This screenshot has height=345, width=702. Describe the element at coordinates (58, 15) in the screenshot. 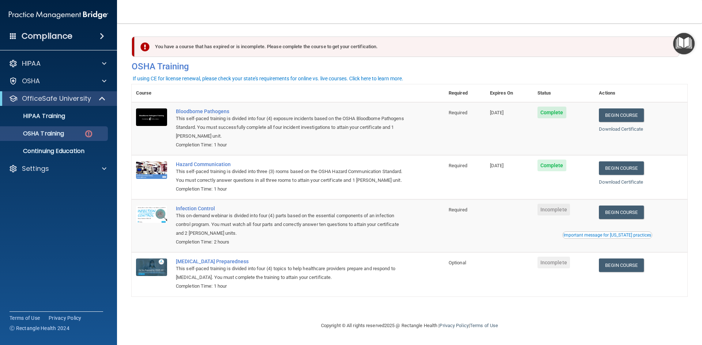

I see `img: PMB logo` at that location.